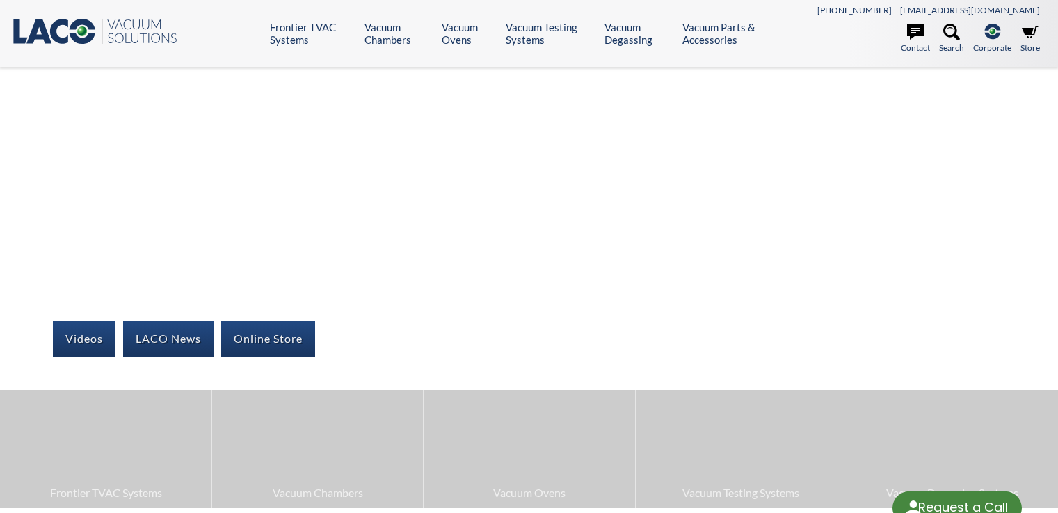  Describe the element at coordinates (952, 493) in the screenshot. I see `span: Vacuum Degassing Systems` at that location.